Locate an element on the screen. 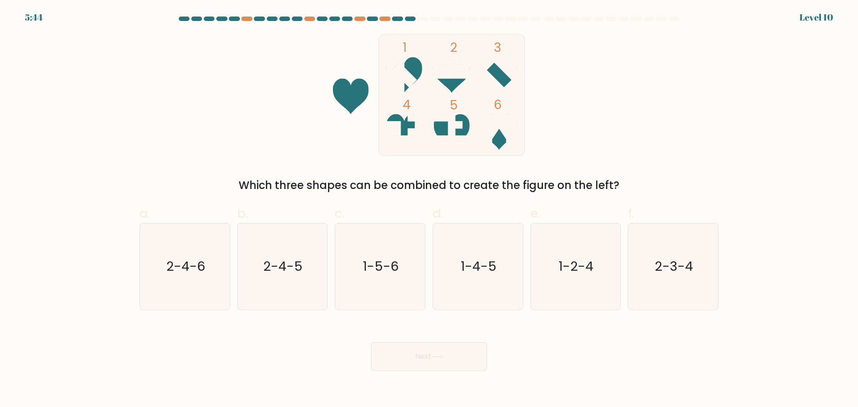 Image resolution: width=858 pixels, height=407 pixels. tspan: 1 is located at coordinates (405, 47).